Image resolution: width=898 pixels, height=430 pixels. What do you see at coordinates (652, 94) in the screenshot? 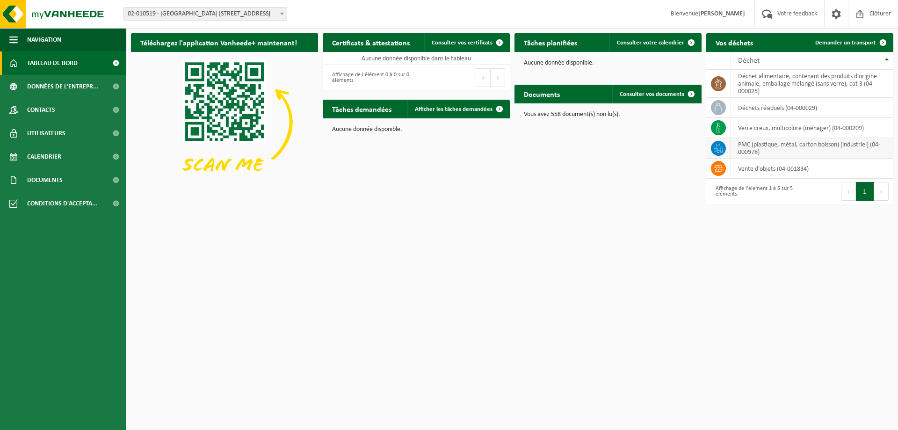
I see `span: Consulter vos documents` at bounding box center [652, 94].